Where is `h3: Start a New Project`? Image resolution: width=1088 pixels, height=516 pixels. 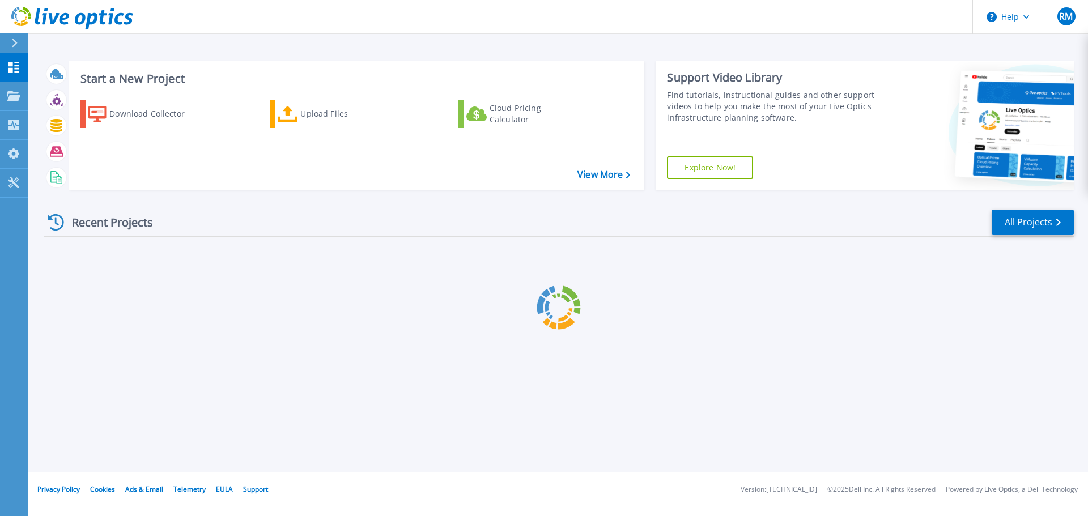
h3: Start a New Project is located at coordinates (355, 79).